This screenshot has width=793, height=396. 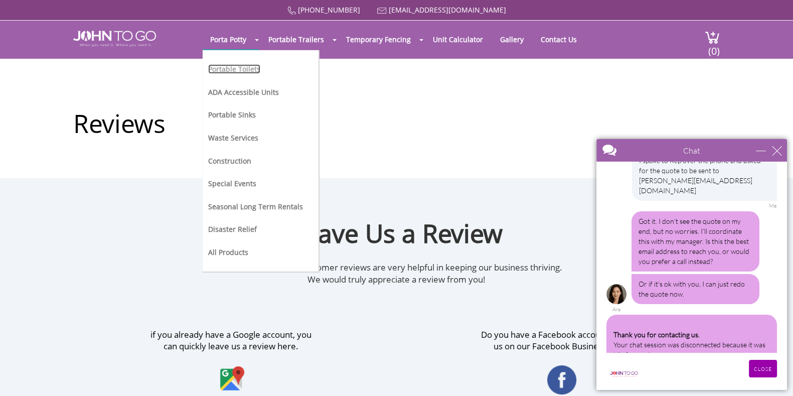 What do you see at coordinates (101, 207) in the screenshot?
I see `div: Your chat session was disconnected because it was idle for too long.` at bounding box center [101, 207].